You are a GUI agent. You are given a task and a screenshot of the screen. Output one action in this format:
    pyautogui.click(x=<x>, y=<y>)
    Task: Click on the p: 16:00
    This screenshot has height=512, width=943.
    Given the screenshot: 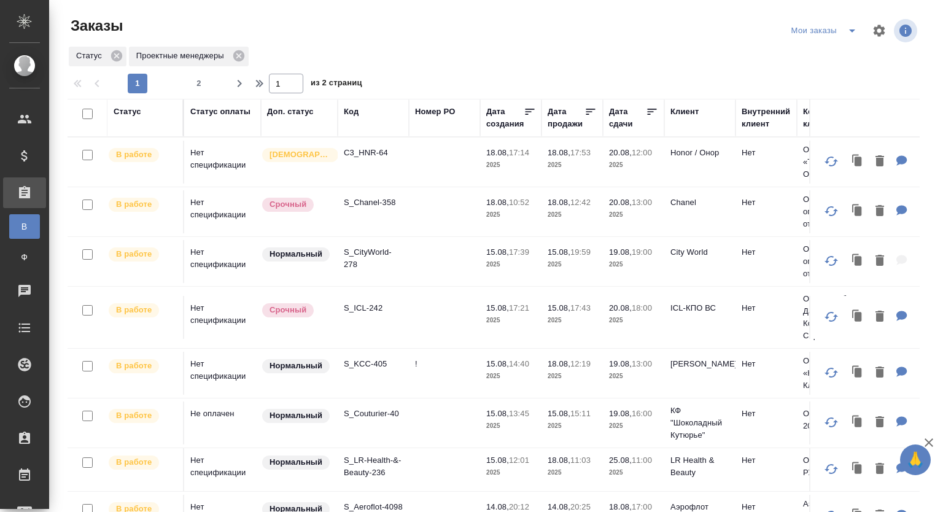 What is the action you would take?
    pyautogui.click(x=642, y=413)
    